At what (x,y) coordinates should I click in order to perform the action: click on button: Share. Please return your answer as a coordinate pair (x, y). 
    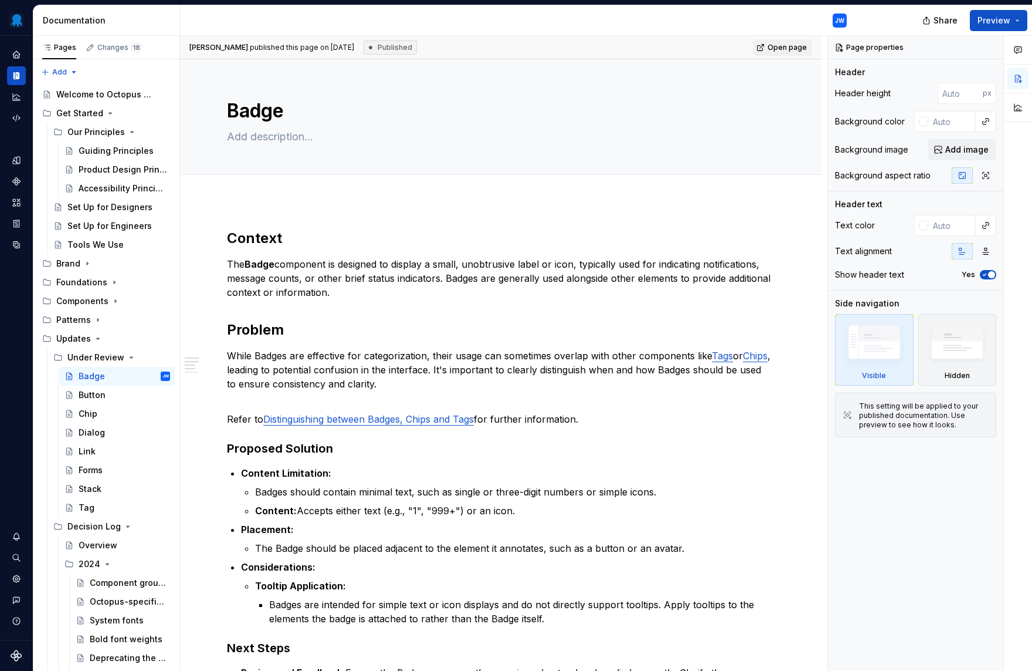
    Looking at the image, I should click on (941, 21).